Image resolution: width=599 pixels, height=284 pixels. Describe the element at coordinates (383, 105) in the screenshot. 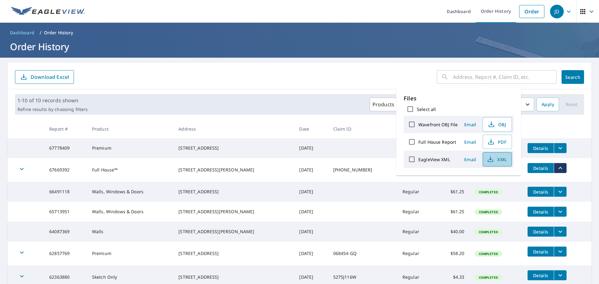

I see `p: Products` at that location.